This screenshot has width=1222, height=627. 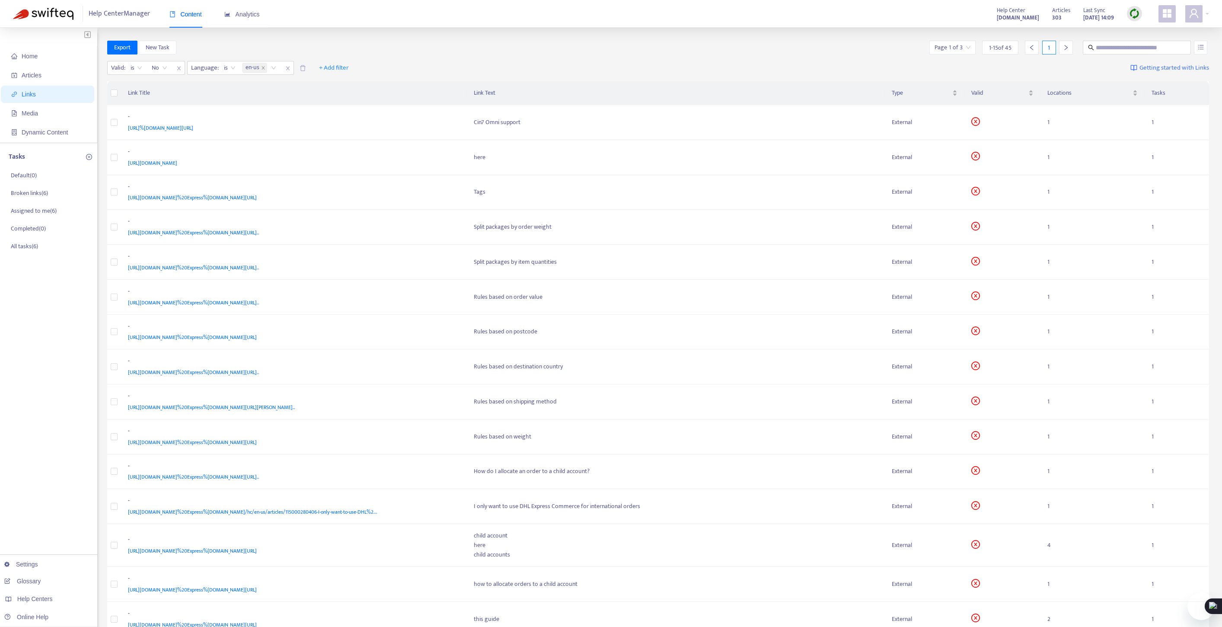 I want to click on a: Getting started with Links, so click(x=1170, y=68).